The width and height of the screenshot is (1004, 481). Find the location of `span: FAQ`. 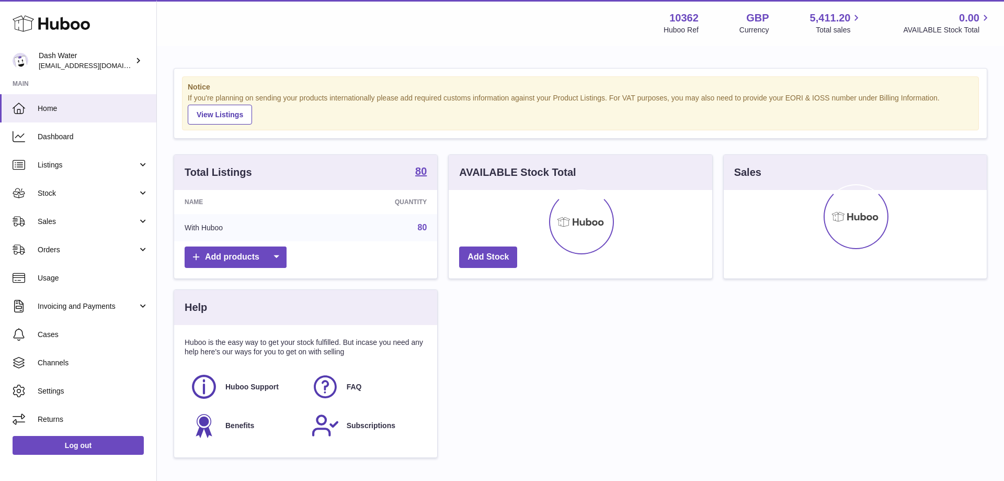

span: FAQ is located at coordinates (354, 387).